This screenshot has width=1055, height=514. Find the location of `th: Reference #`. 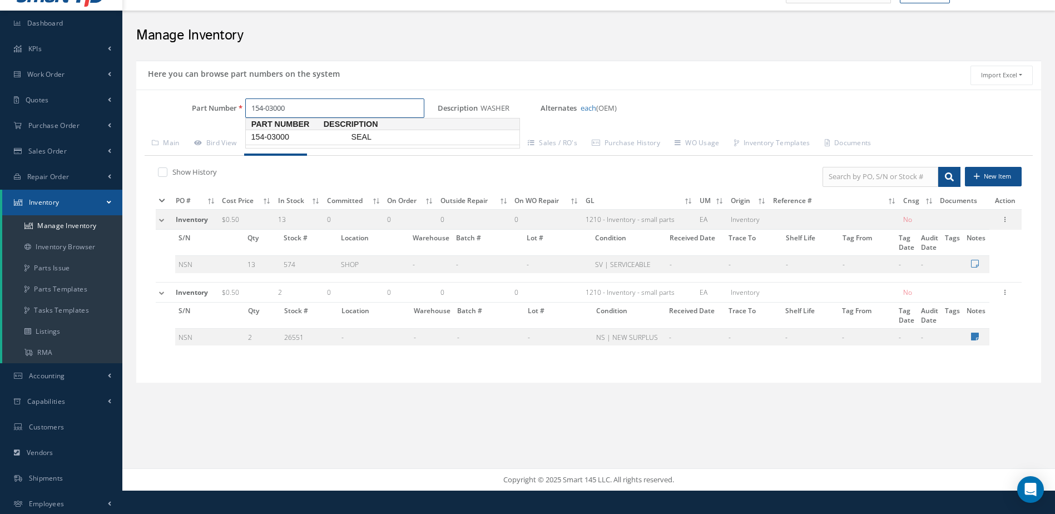

th: Reference # is located at coordinates (835, 201).